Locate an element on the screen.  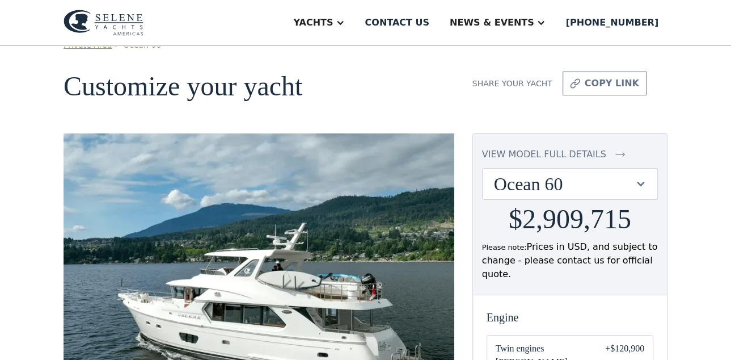
div: Share your yacht is located at coordinates (512, 83).